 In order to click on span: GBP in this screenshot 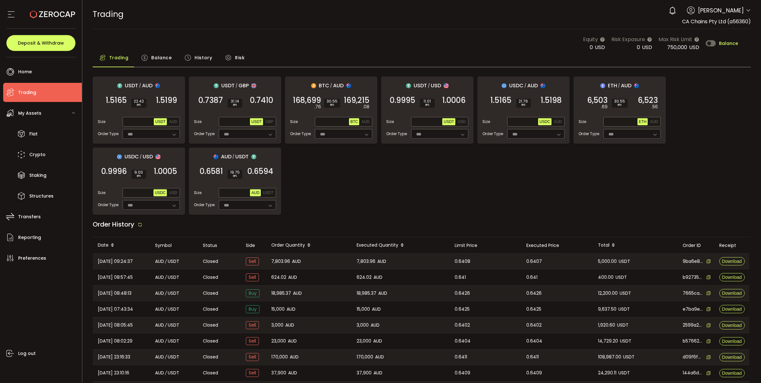, I will do `click(244, 85)`.